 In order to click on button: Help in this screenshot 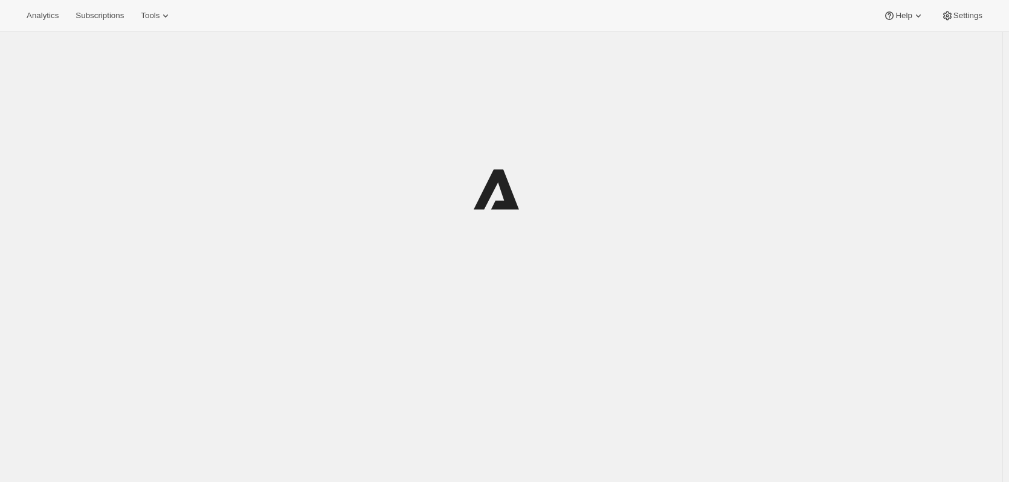, I will do `click(903, 16)`.